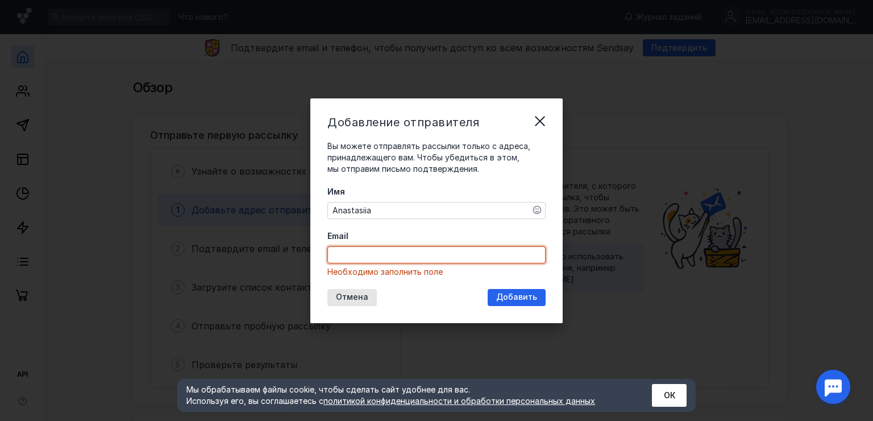 The height and width of the screenshot is (421, 873). I want to click on textarea: Anastasiia, so click(437, 210).